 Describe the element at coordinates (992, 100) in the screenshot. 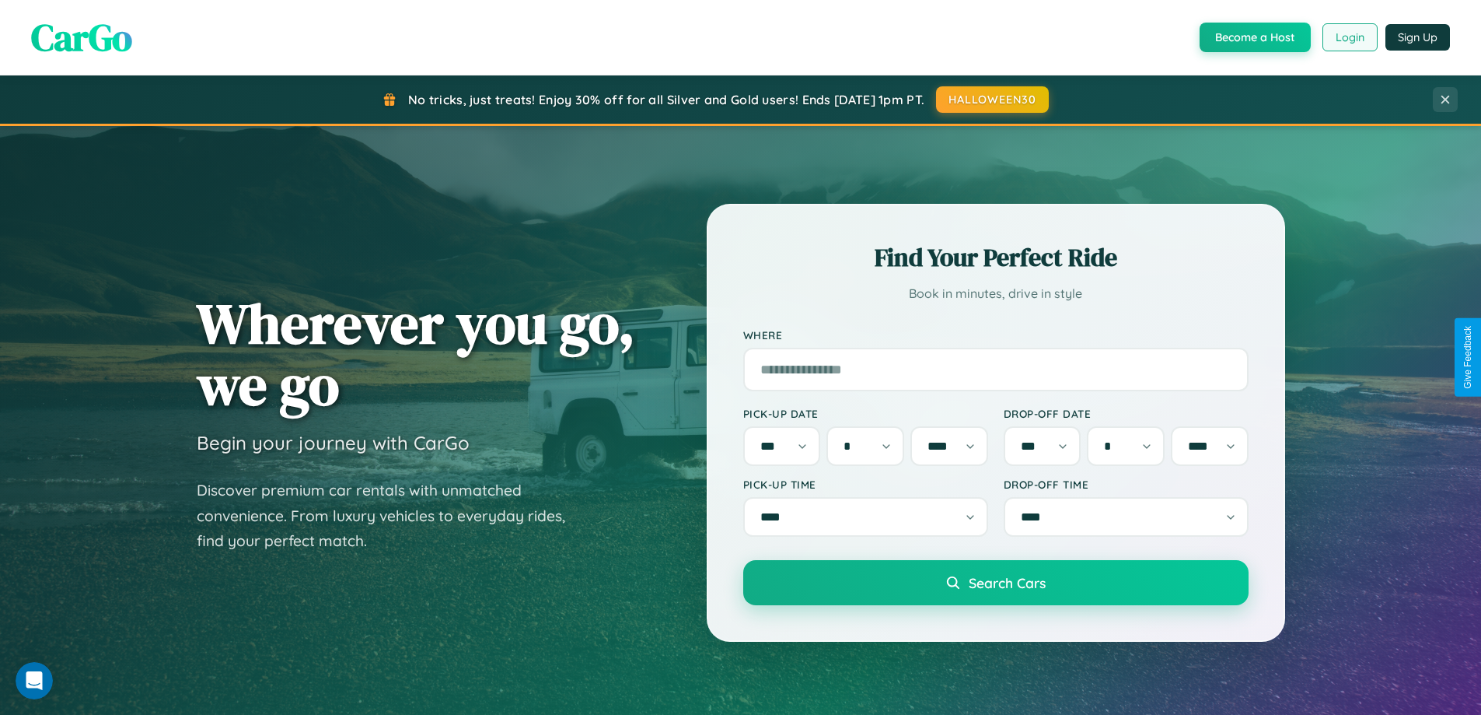

I see `button: HALLOWEEN30` at that location.